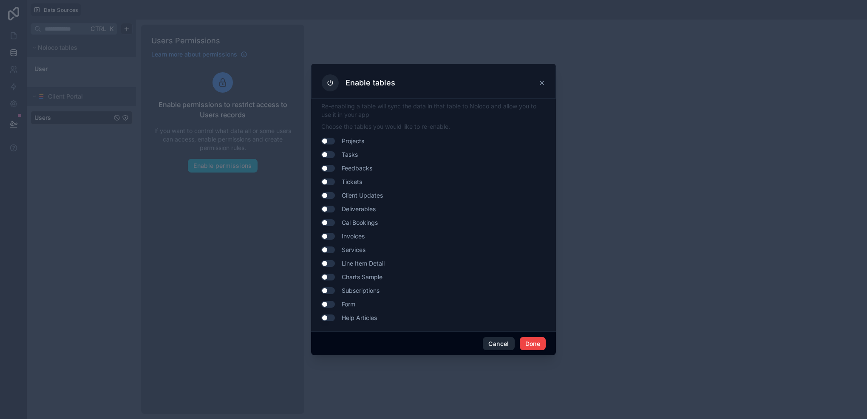 This screenshot has height=419, width=867. Describe the element at coordinates (353, 236) in the screenshot. I see `span: Invoices` at that location.